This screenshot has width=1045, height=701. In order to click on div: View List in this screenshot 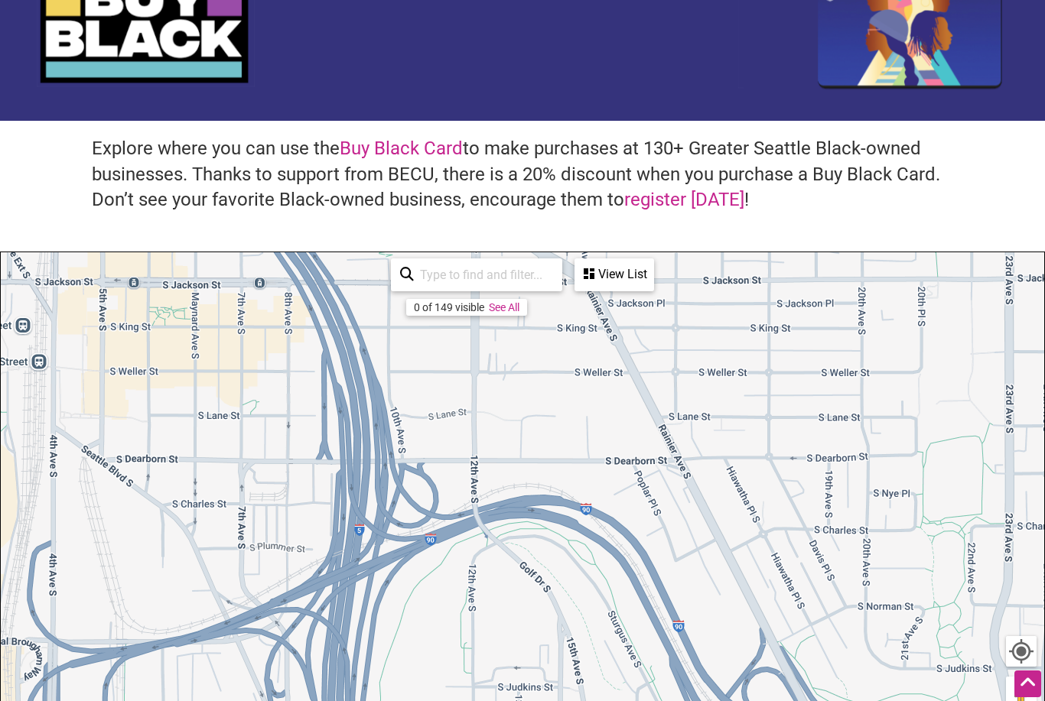, I will do `click(614, 275)`.